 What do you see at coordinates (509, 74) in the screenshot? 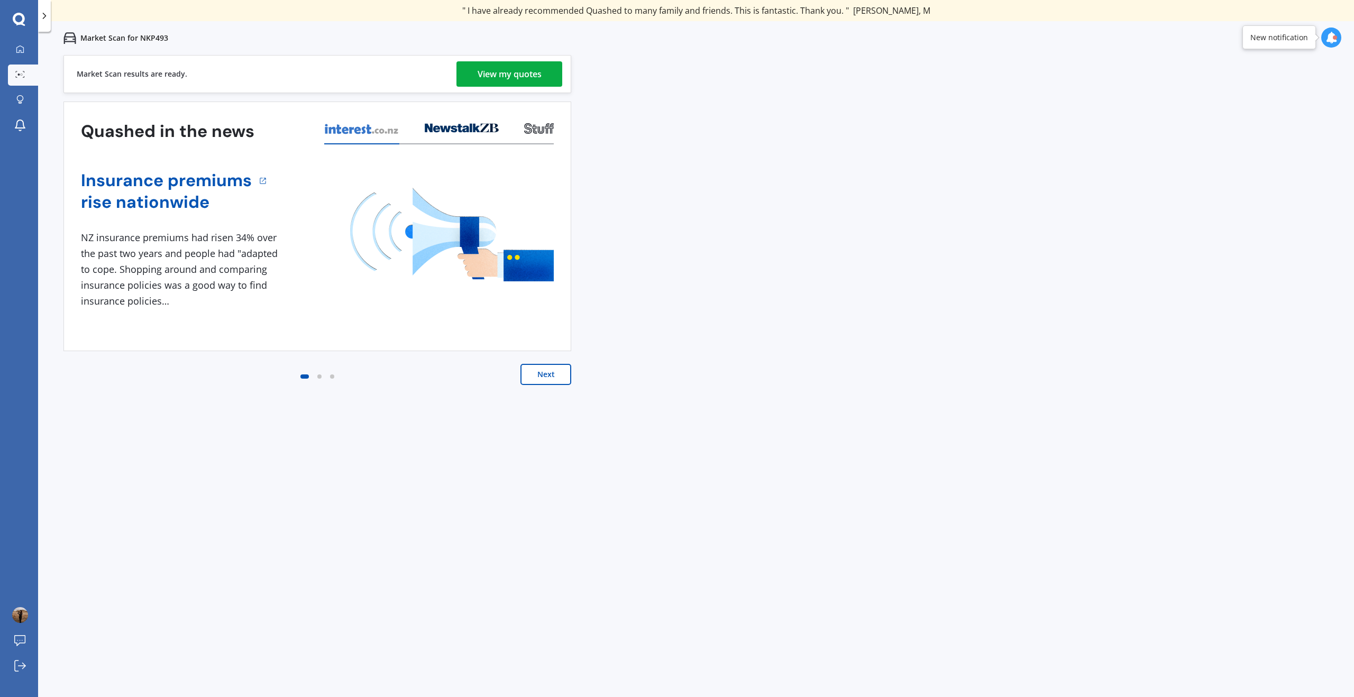
I see `a: View my quotes` at bounding box center [509, 74].